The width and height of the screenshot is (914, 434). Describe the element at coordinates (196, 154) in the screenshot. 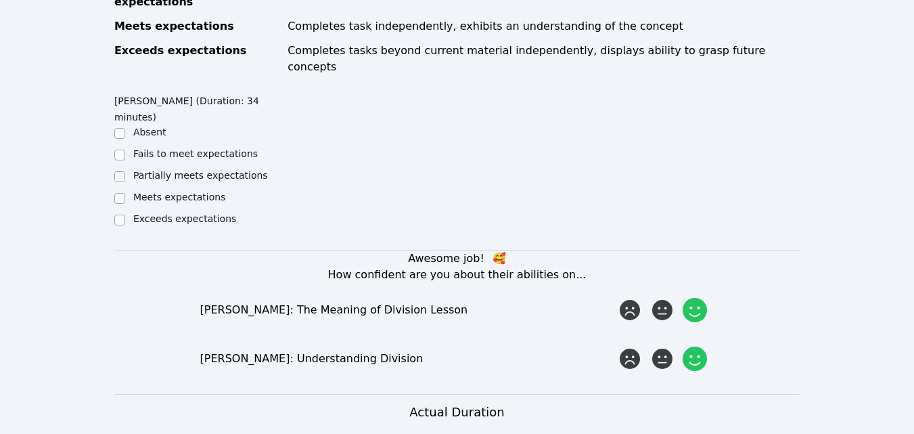

I see `label: Fails to meet expectations` at that location.